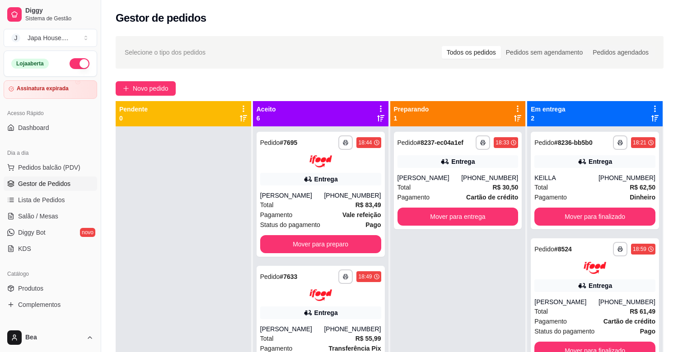  I want to click on div: Loja aberta, so click(30, 64).